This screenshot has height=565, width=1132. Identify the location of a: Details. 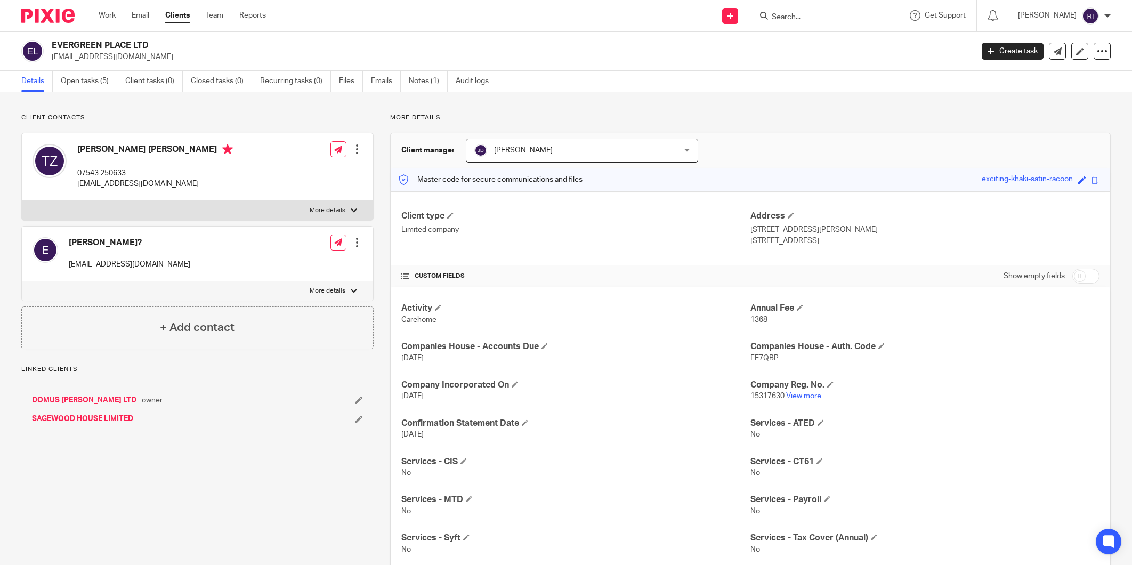
(37, 81).